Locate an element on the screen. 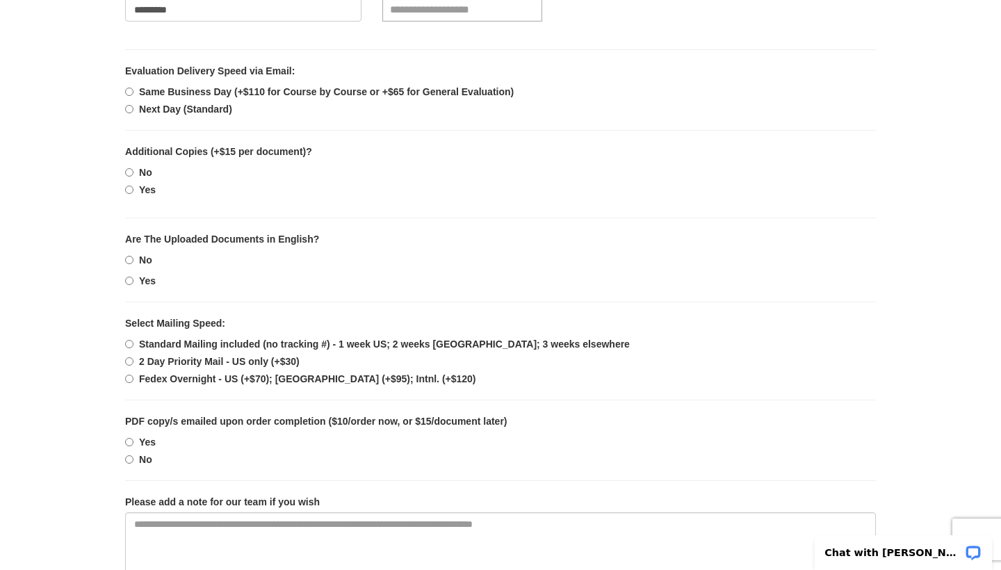 This screenshot has width=1001, height=570. input: Same Business Day (+$110 for Course by Course or +$65 for General Evaluation) is located at coordinates (129, 92).